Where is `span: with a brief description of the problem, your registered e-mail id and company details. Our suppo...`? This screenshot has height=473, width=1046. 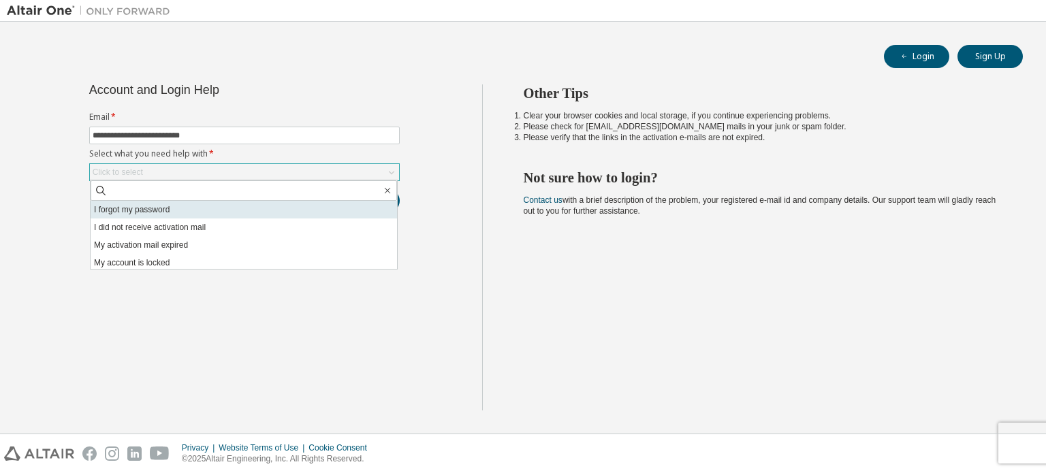 span: with a brief description of the problem, your registered e-mail id and company details. Our suppo... is located at coordinates (760, 206).